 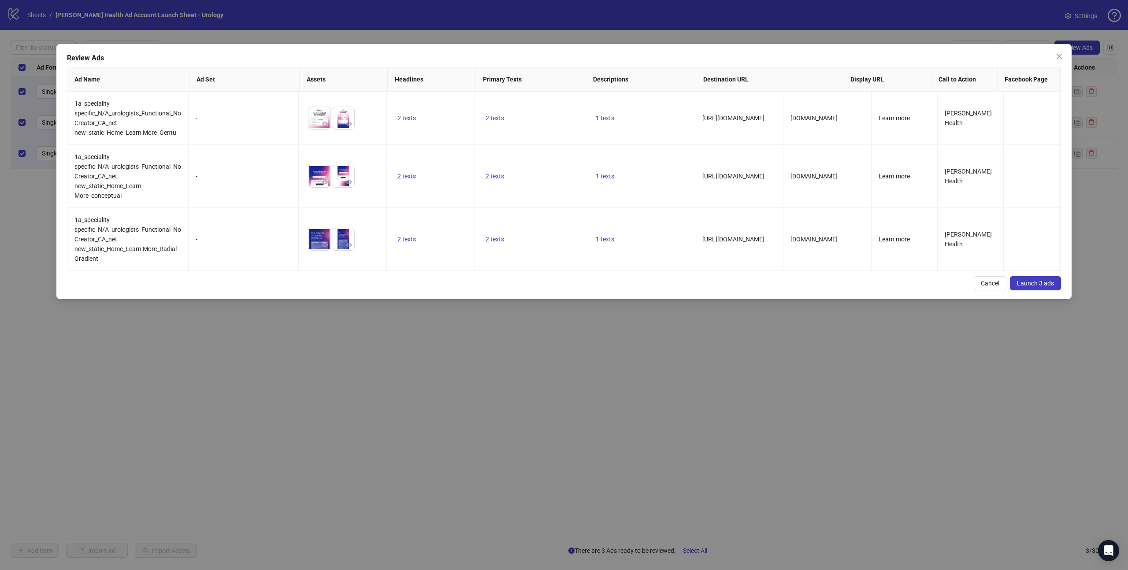 I want to click on th: Display URL, so click(x=887, y=79).